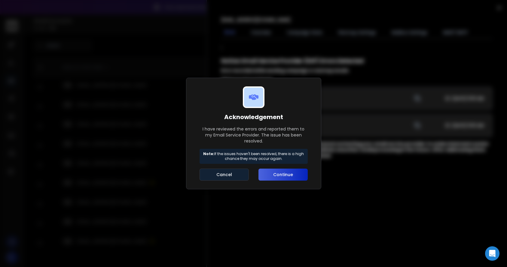  I want to click on button: Cancel, so click(224, 175).